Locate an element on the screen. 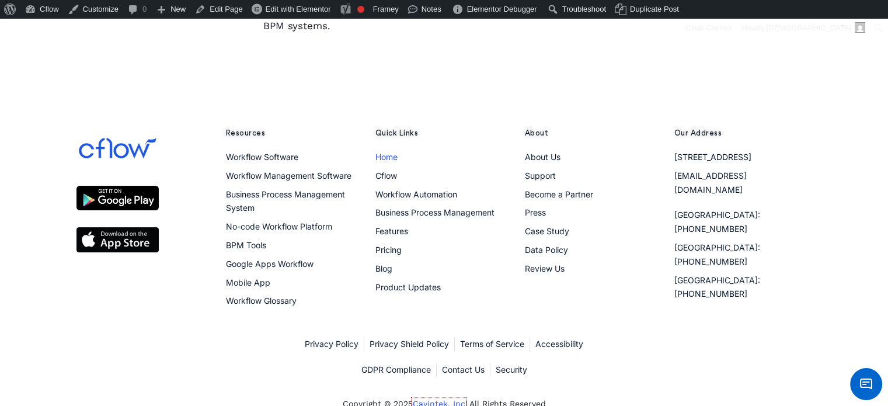 The image size is (888, 406). a: Pricing is located at coordinates (444, 250).